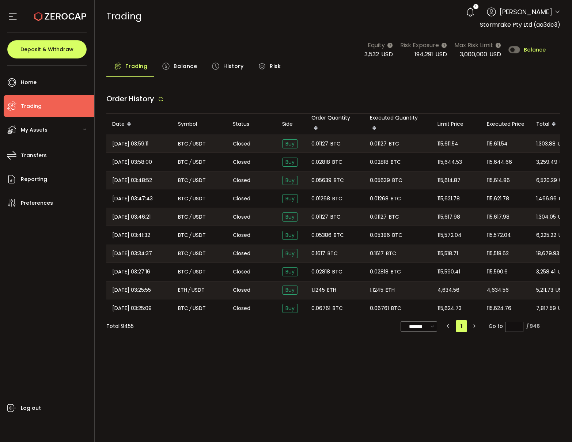 The image size is (572, 442). Describe the element at coordinates (291, 124) in the screenshot. I see `div: Side` at that location.